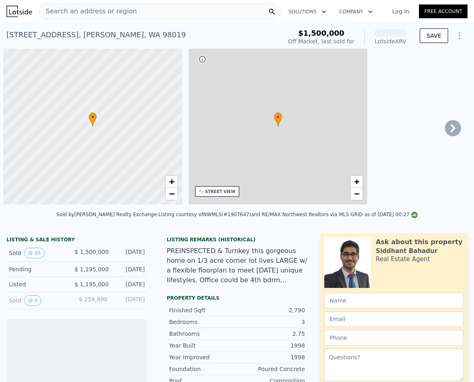 This screenshot has width=474, height=382. I want to click on input: Name, so click(394, 300).